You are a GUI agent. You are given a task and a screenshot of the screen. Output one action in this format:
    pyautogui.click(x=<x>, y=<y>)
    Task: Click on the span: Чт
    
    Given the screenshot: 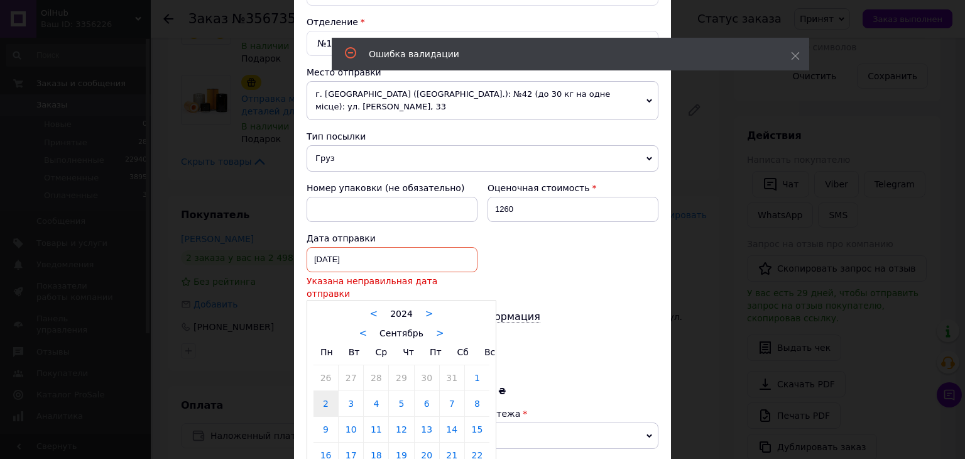 What is the action you would take?
    pyautogui.click(x=409, y=352)
    